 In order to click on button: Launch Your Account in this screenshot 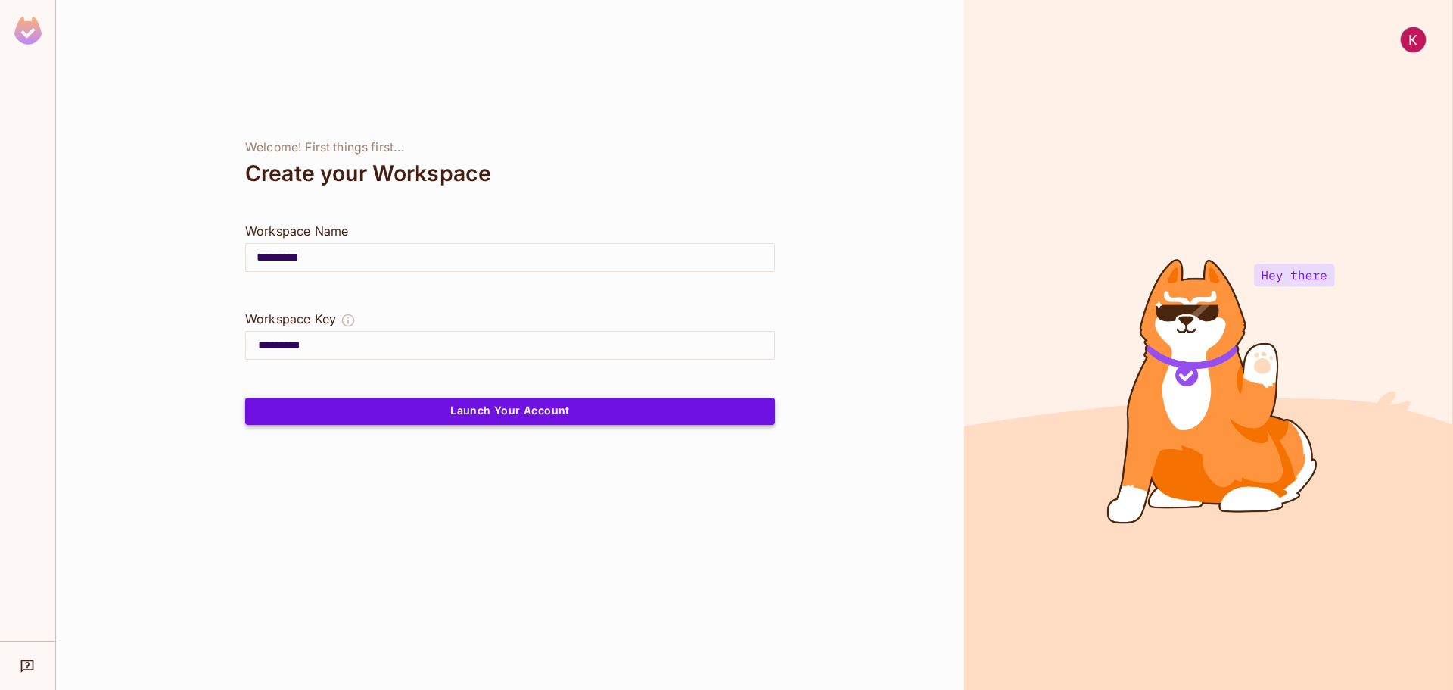, I will do `click(510, 411)`.